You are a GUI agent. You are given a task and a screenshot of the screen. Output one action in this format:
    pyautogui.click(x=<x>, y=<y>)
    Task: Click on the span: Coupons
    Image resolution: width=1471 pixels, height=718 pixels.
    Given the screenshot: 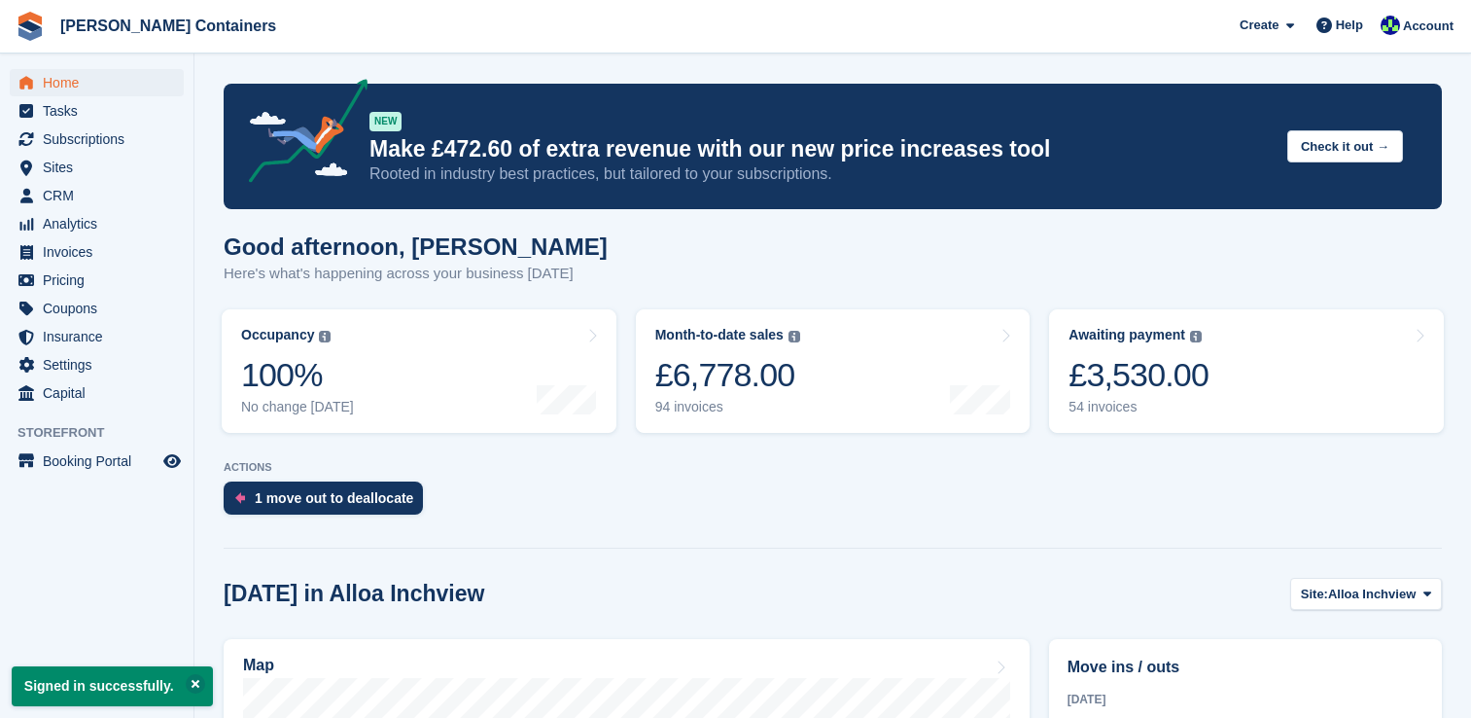 What is the action you would take?
    pyautogui.click(x=101, y=308)
    